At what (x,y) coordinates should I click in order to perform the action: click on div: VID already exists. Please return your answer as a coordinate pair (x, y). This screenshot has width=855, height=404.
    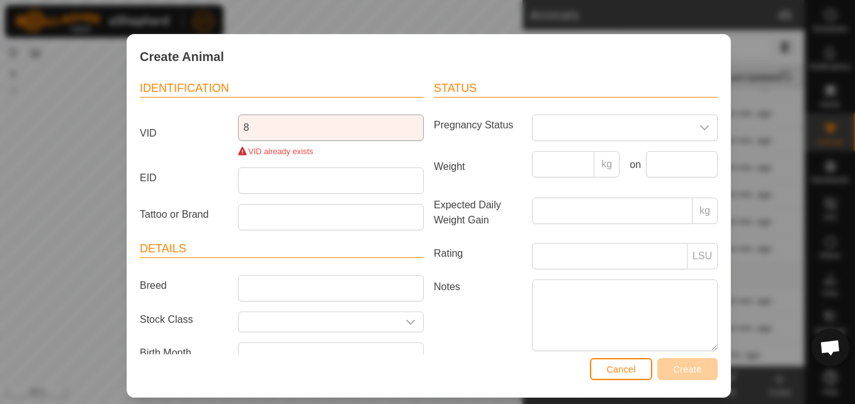
    Looking at the image, I should click on (331, 151).